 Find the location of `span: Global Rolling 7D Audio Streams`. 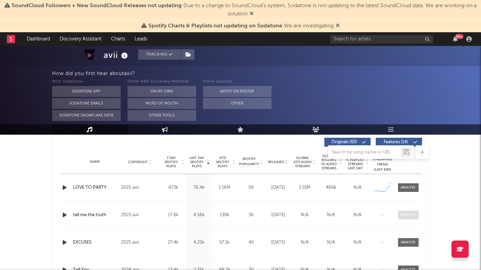

span: Global Rolling 7D Audio Streams is located at coordinates (328, 162).